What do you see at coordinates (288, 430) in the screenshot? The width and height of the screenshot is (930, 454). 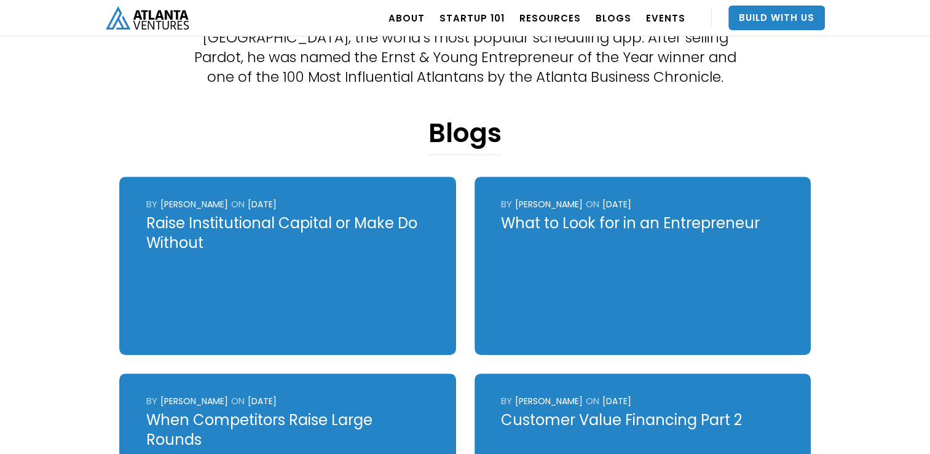 I see `div: When Competitors Raise Large Rounds` at bounding box center [288, 430].